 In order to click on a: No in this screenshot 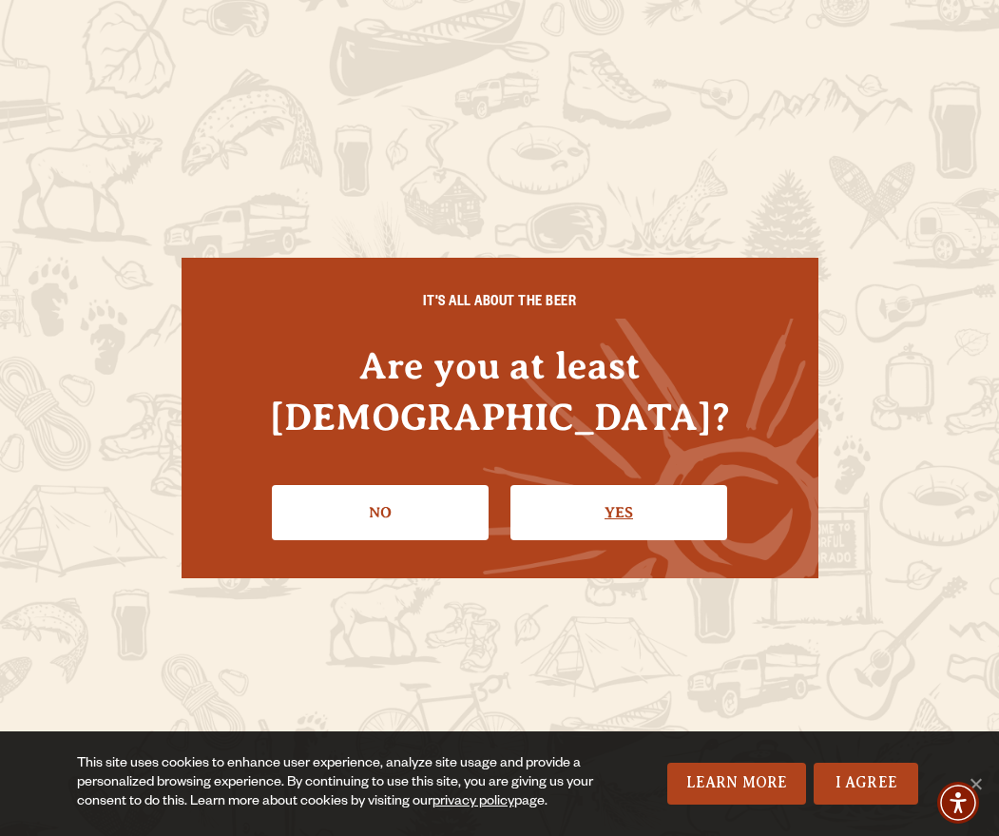, I will do `click(380, 512)`.